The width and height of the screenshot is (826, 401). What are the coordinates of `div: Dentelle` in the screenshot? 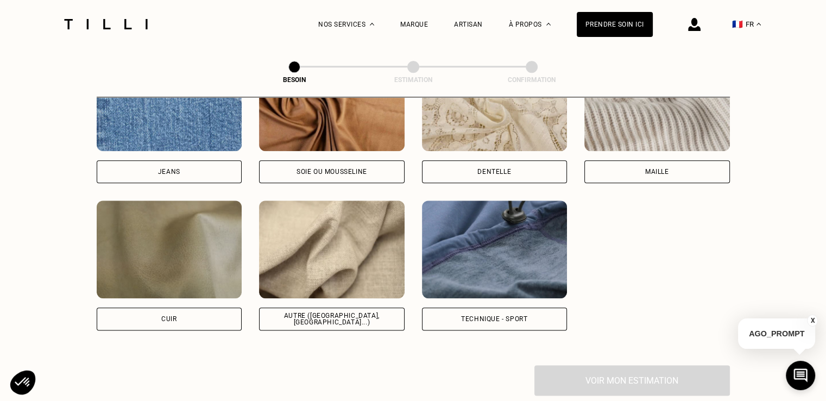 It's located at (494, 172).